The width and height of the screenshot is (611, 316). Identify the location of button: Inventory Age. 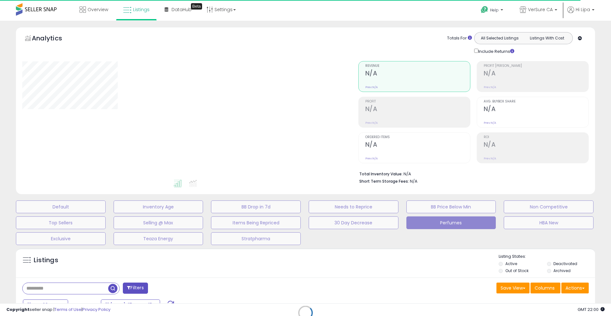
(159, 207).